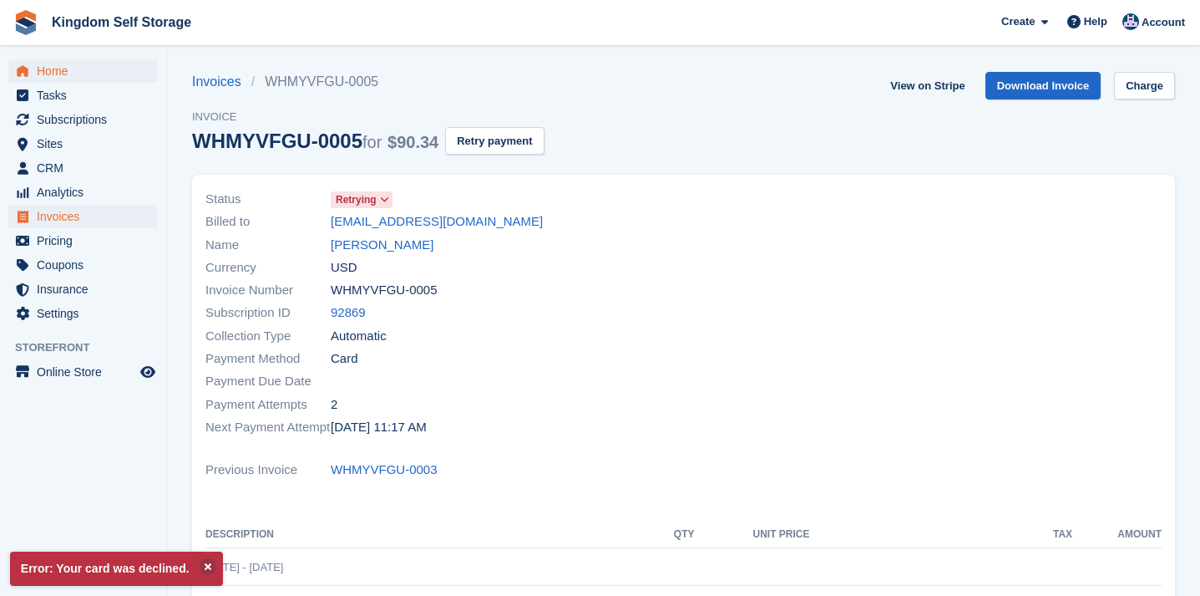 This screenshot has height=596, width=1200. What do you see at coordinates (348, 312) in the screenshot?
I see `a: 92869` at bounding box center [348, 312].